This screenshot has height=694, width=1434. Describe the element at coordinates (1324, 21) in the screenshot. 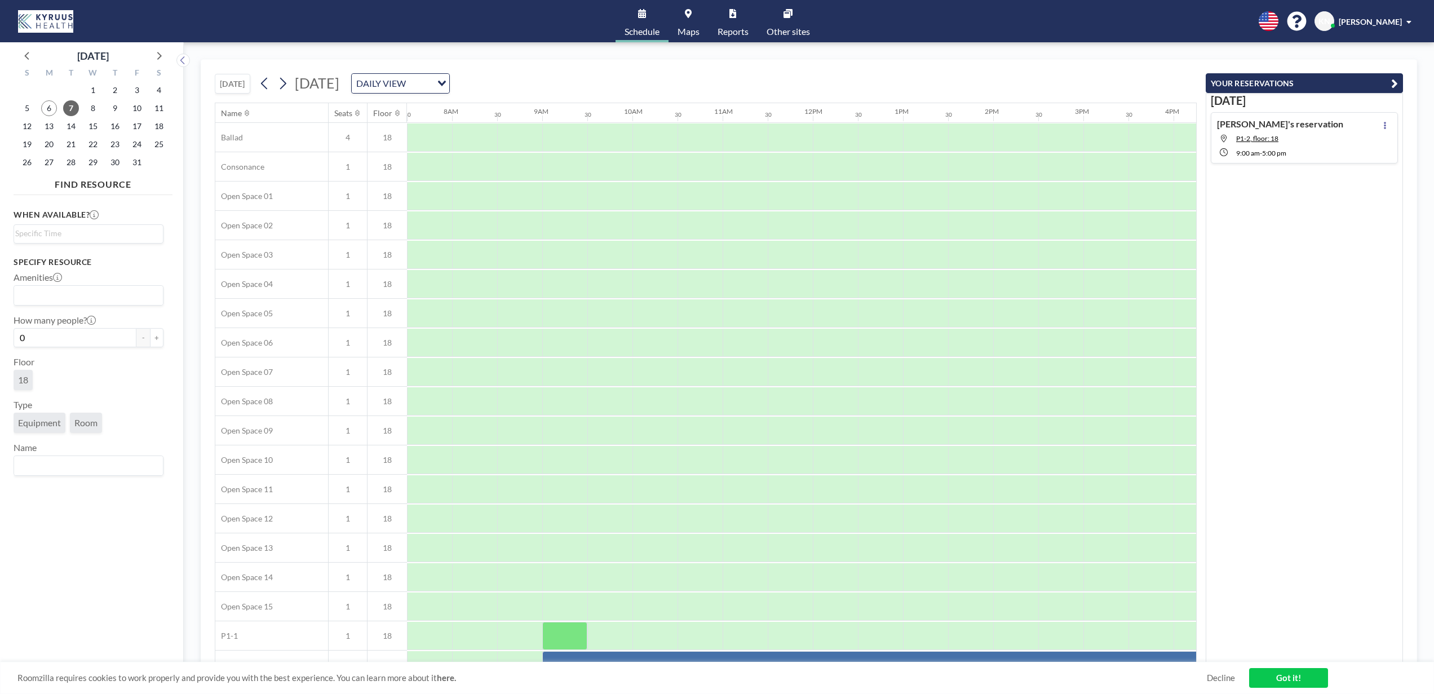

I see `span: KN` at that location.